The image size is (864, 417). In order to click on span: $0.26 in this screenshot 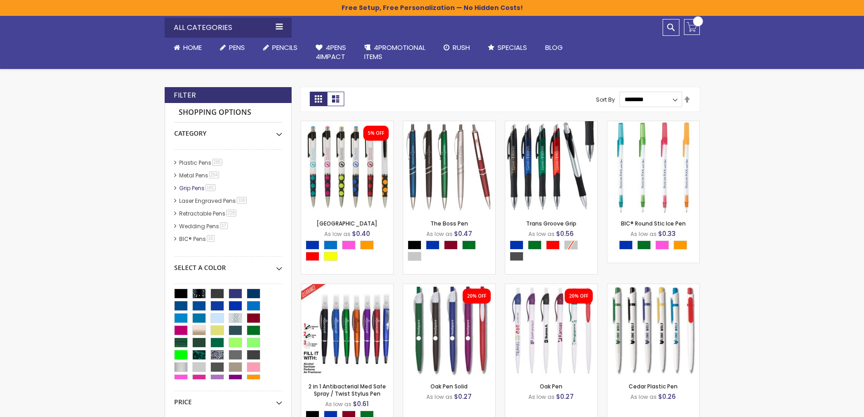, I will do `click(667, 396)`.